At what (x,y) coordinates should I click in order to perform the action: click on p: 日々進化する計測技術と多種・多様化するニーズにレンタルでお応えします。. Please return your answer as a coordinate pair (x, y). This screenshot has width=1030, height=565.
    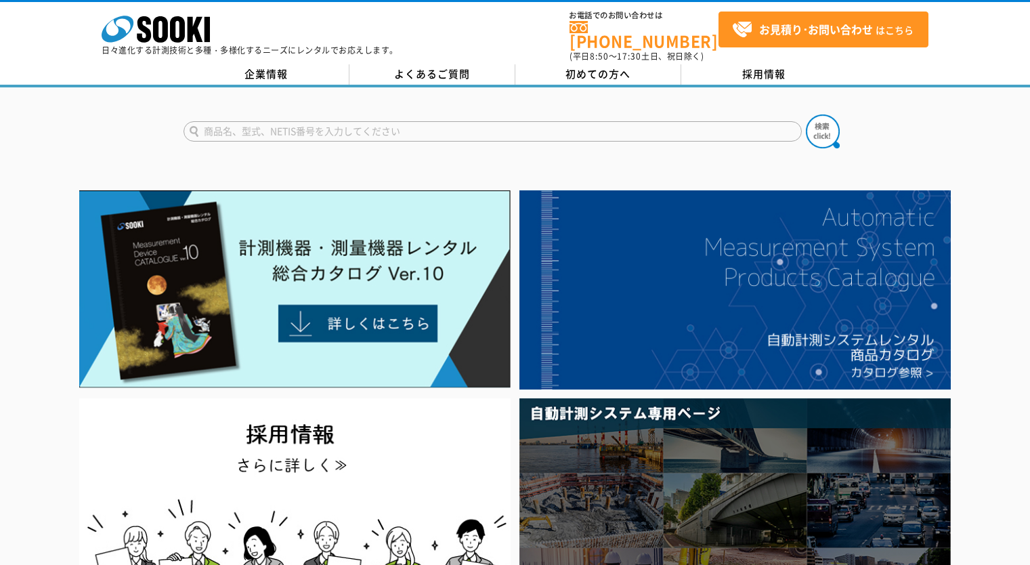
    Looking at the image, I should click on (250, 50).